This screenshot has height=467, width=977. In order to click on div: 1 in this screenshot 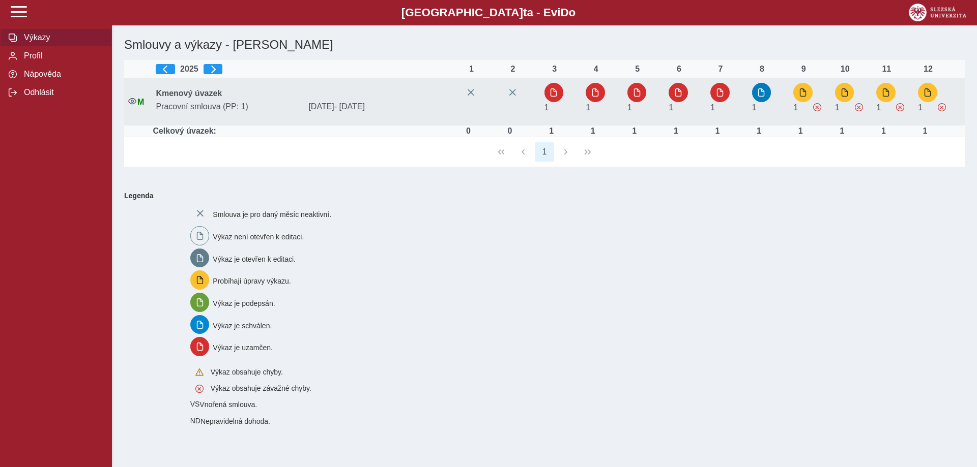, I will do `click(471, 69)`.